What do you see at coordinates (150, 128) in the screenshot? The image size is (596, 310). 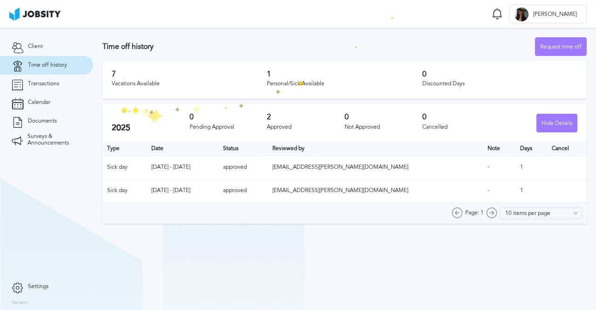 I see `h2: 2025` at bounding box center [150, 128].